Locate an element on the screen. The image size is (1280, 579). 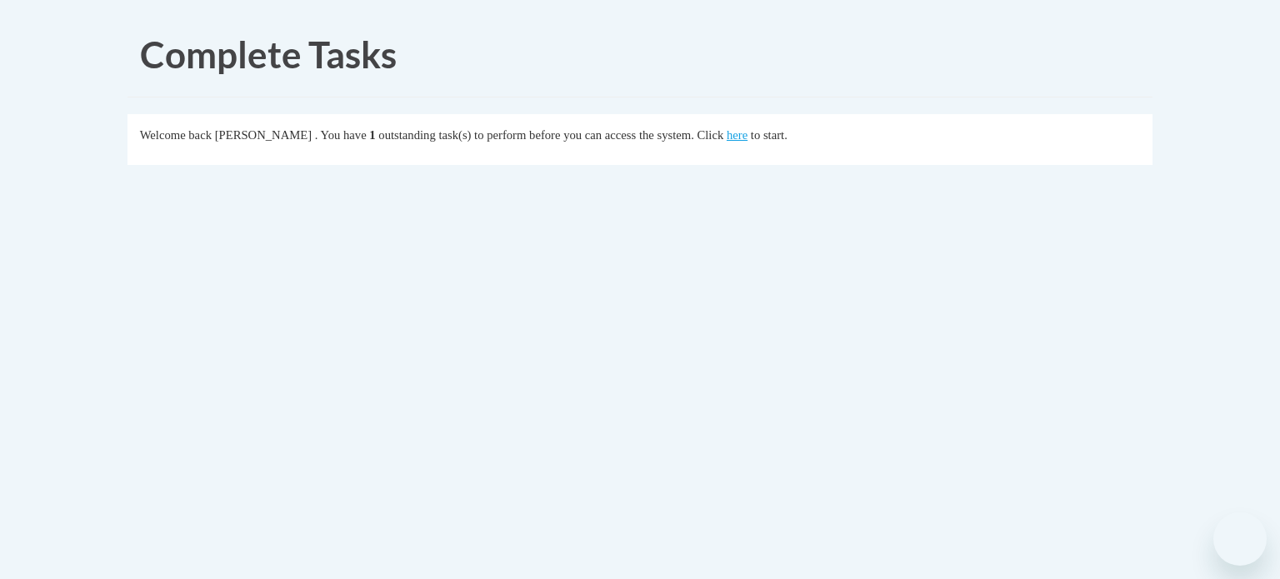
a: here is located at coordinates (736, 135).